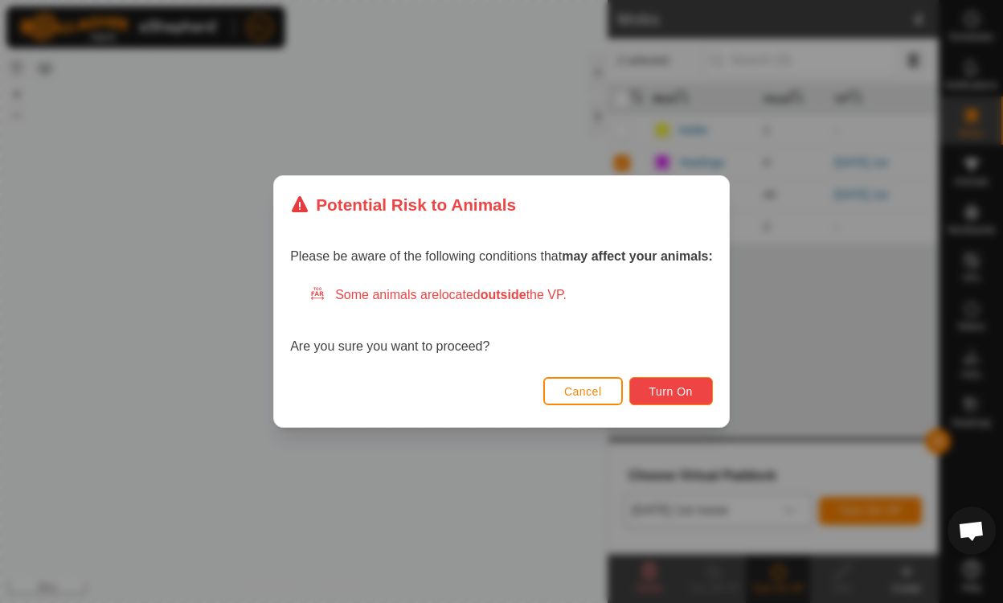 The image size is (1003, 603). Describe the element at coordinates (671, 391) in the screenshot. I see `button: Turn On` at that location.